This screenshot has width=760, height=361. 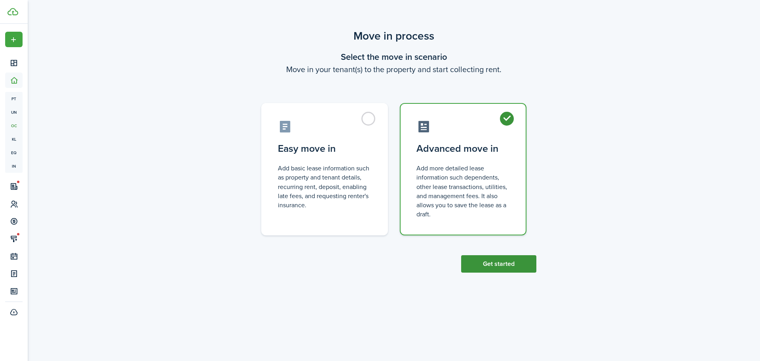 I want to click on a: oc, so click(x=14, y=126).